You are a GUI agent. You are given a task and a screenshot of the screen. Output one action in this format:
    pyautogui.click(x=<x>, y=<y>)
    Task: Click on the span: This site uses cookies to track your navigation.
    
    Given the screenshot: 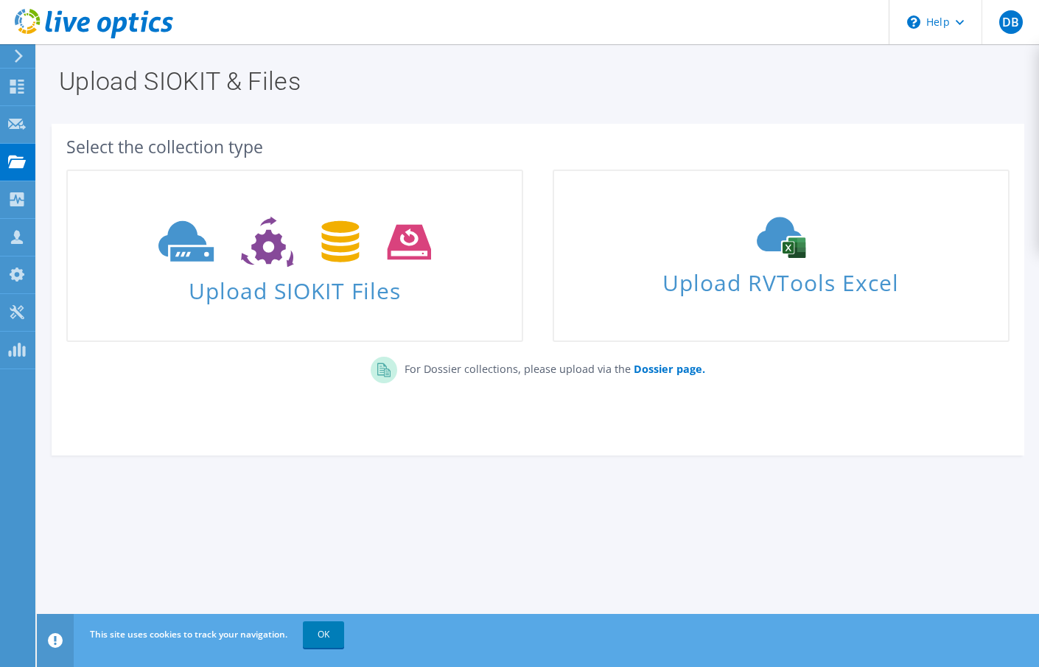 What is the action you would take?
    pyautogui.click(x=189, y=634)
    